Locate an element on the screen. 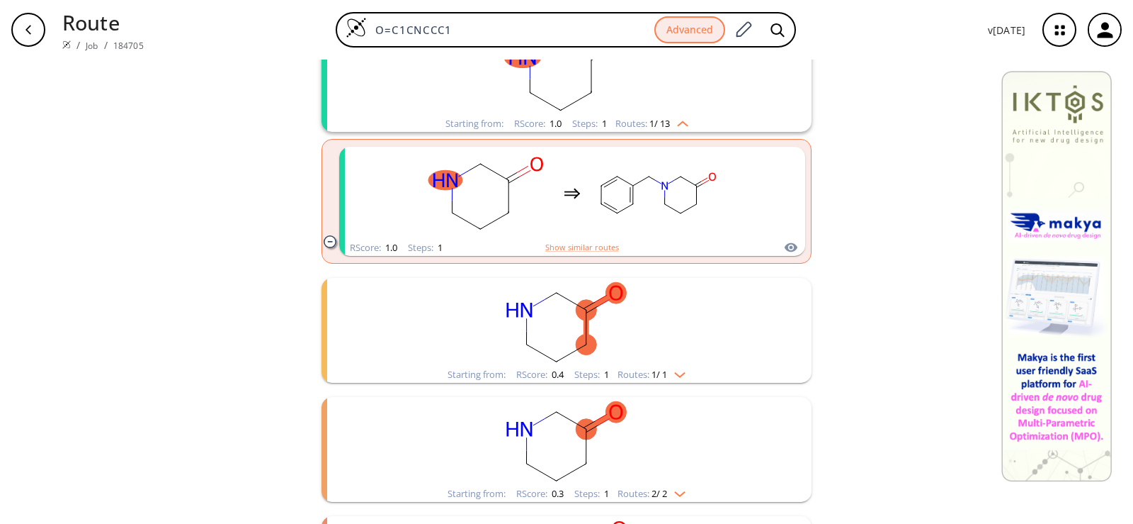 The width and height of the screenshot is (1133, 524). svg: O=C1CCCN(Cc2ccccc2)C1 is located at coordinates (659, 193).